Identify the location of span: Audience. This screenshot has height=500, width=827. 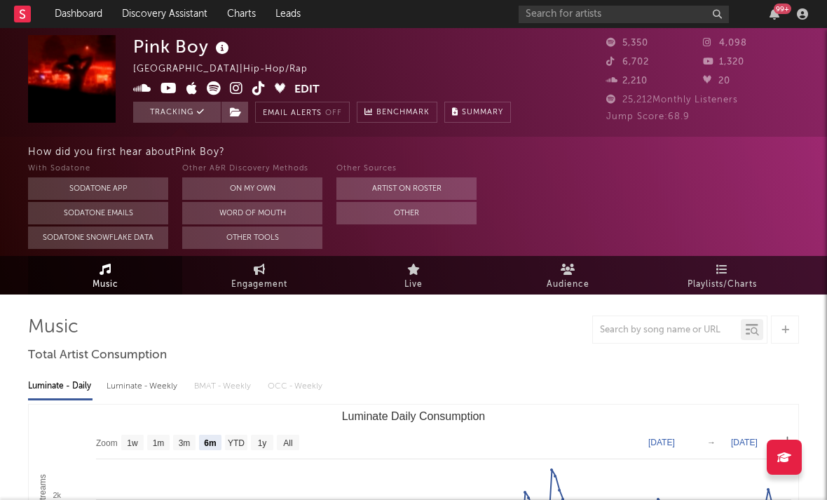
(568, 285).